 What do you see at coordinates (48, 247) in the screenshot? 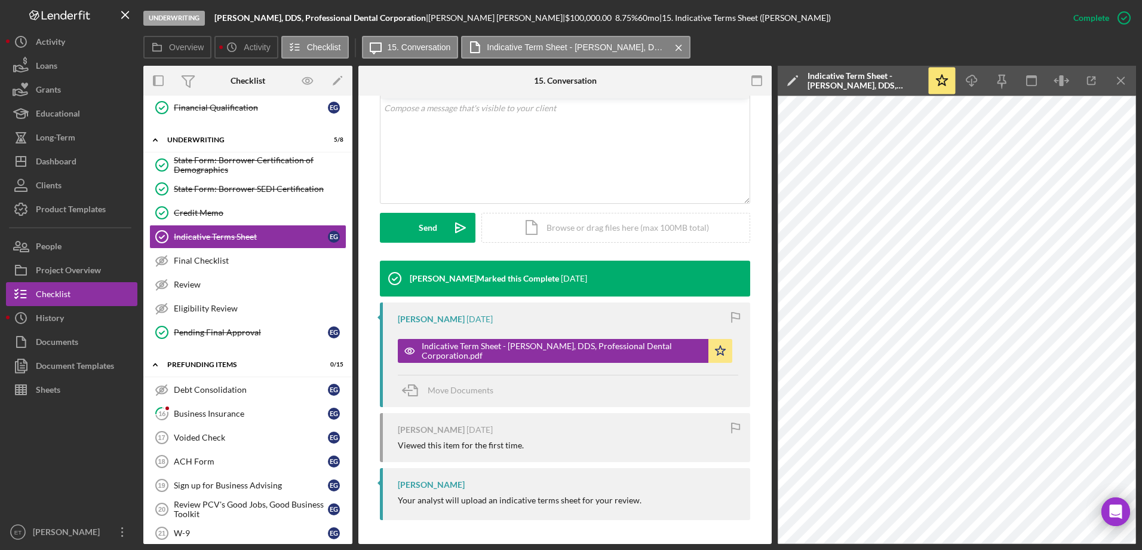
I see `div: People` at bounding box center [48, 247].